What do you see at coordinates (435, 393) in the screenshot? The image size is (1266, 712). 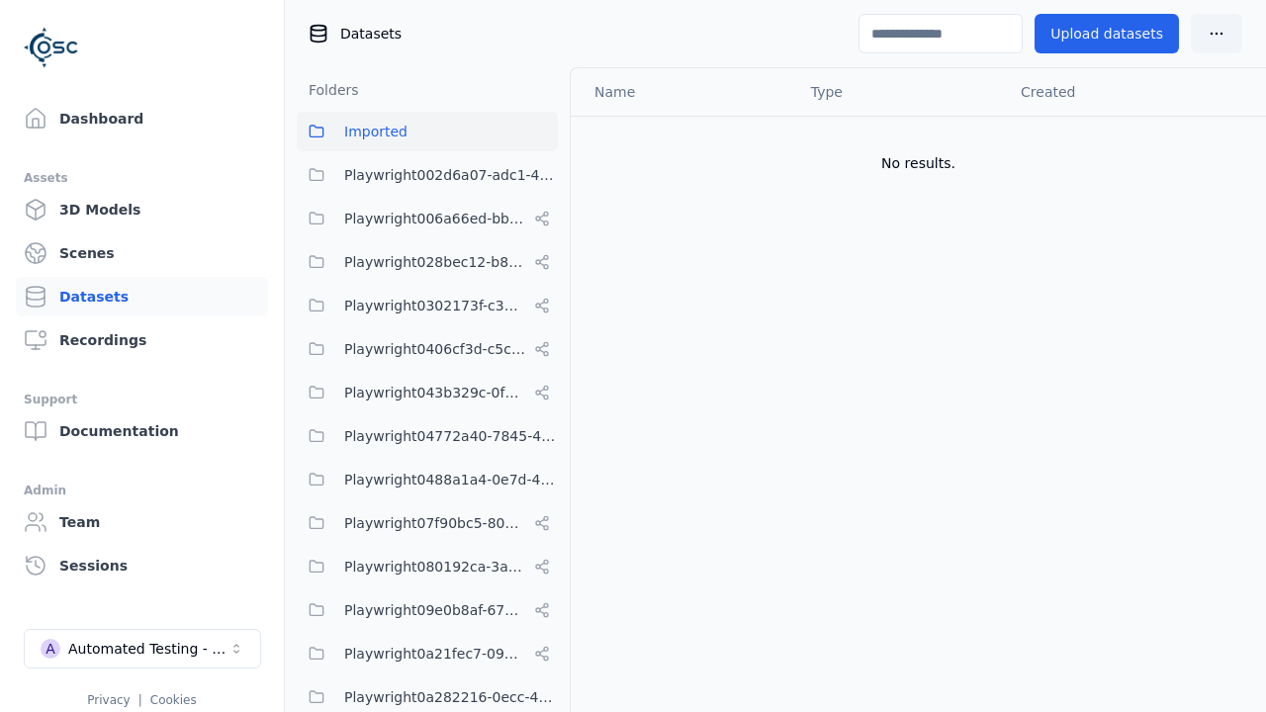 I see `span: Playwright043b329c-0fea-4eef-a1dd-c1b85d96f68d` at bounding box center [435, 393].